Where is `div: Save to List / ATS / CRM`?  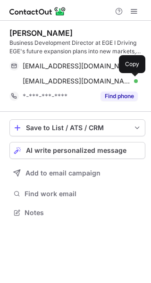 div: Save to List / ATS / CRM is located at coordinates (77, 128).